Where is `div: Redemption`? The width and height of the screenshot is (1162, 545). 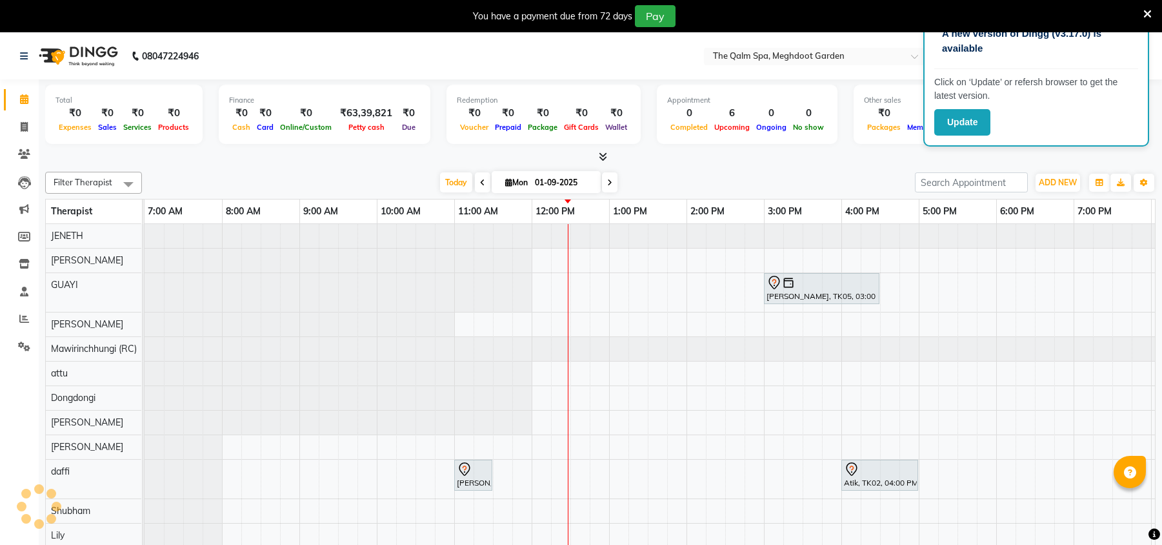
div: Redemption is located at coordinates (543, 100).